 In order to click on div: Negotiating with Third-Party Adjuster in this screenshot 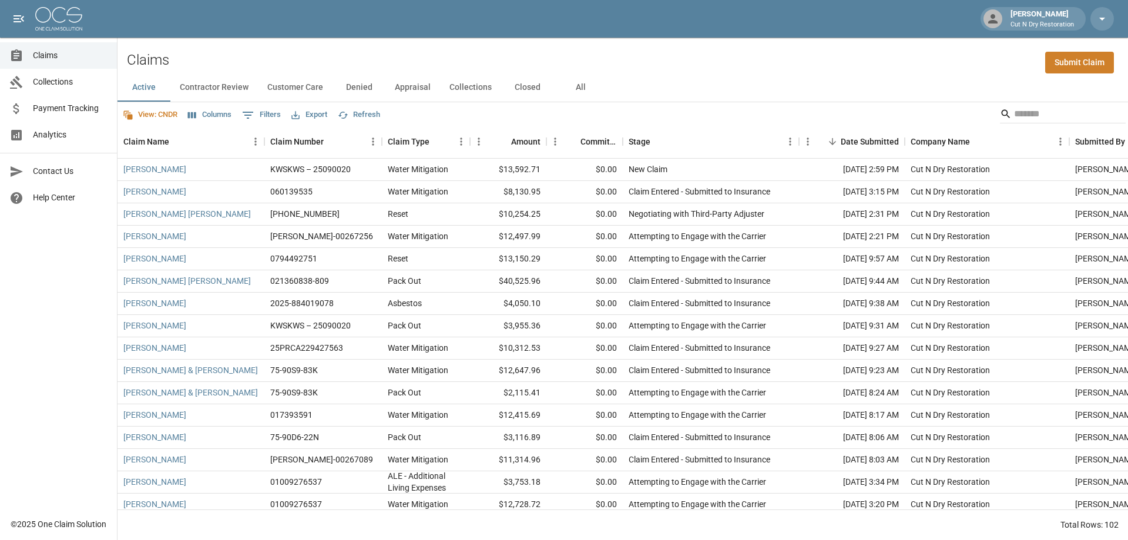, I will do `click(696, 214)`.